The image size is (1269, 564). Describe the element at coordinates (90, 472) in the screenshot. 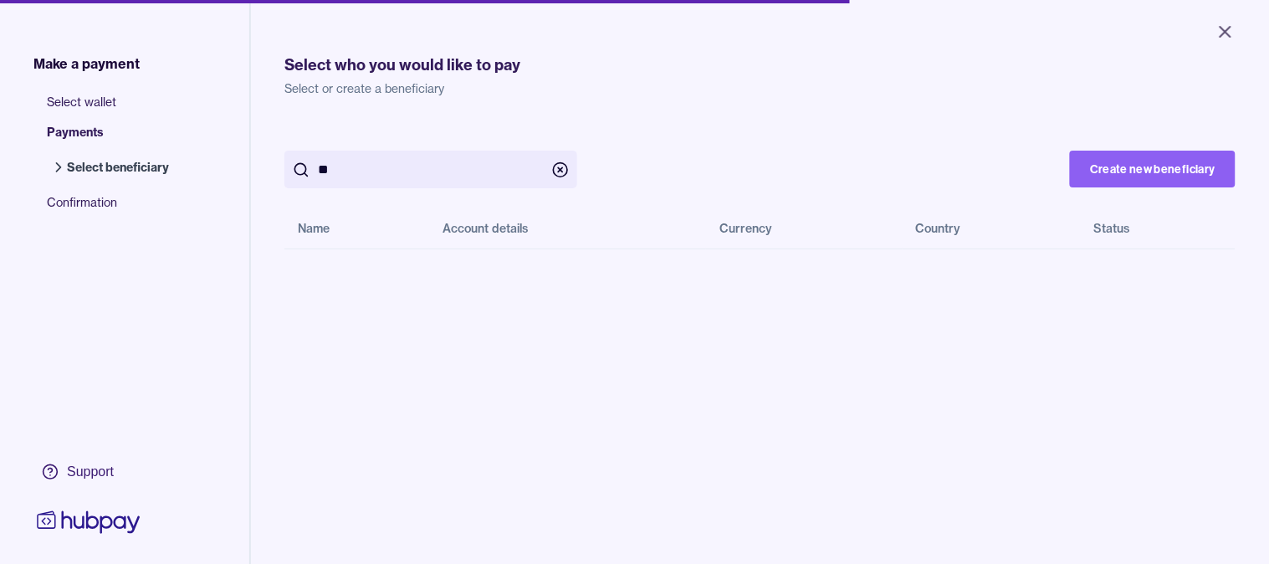

I see `div: Support` at that location.